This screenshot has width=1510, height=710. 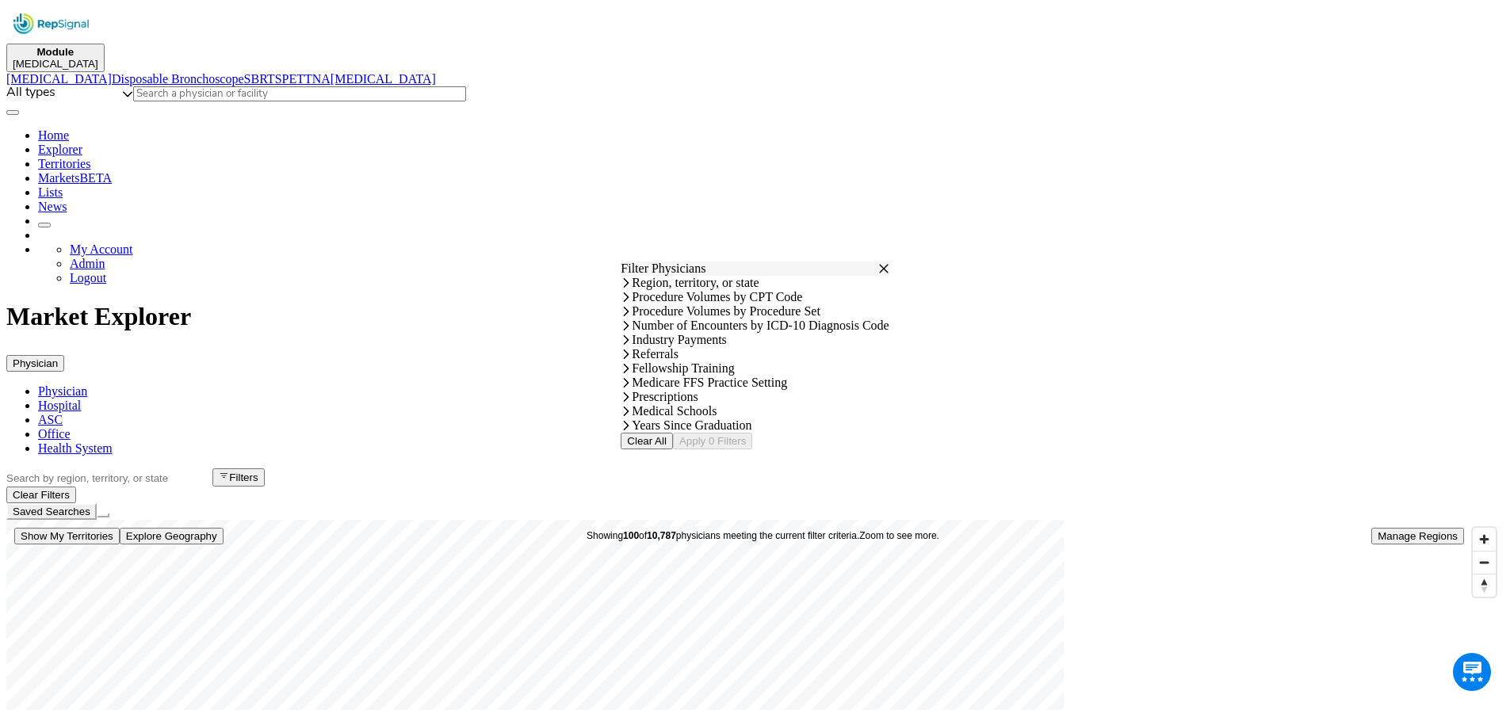 What do you see at coordinates (55, 52) in the screenshot?
I see `strong: Module` at bounding box center [55, 52].